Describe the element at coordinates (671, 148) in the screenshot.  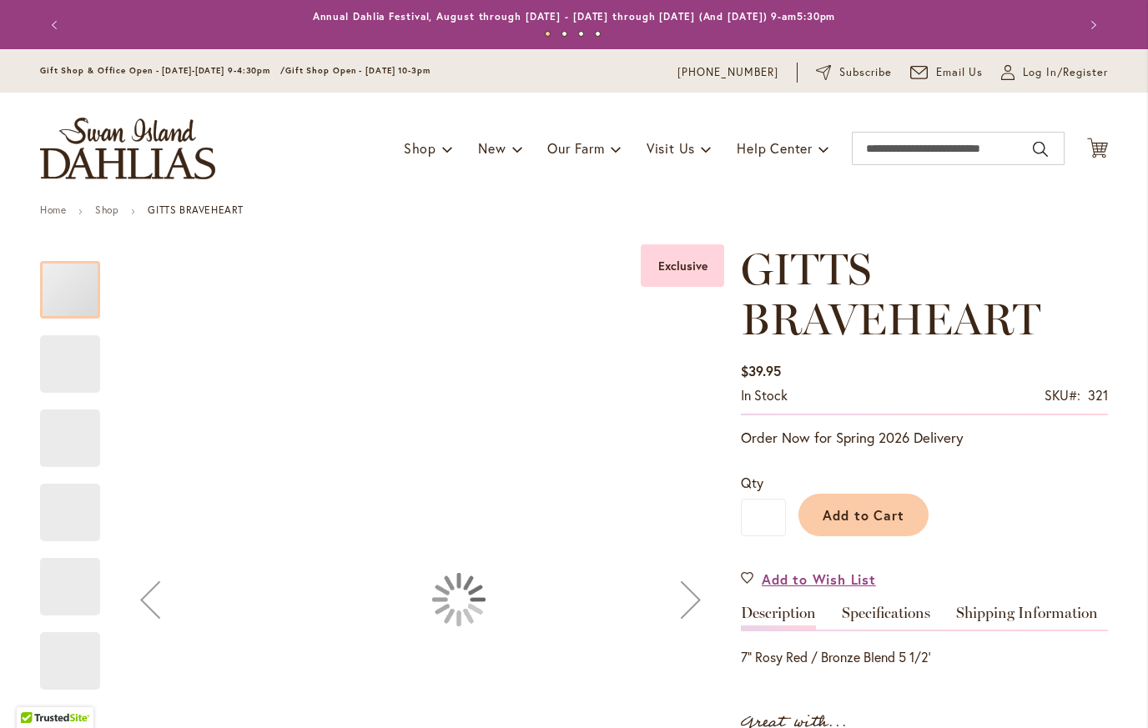
I see `span: Visit Us` at that location.